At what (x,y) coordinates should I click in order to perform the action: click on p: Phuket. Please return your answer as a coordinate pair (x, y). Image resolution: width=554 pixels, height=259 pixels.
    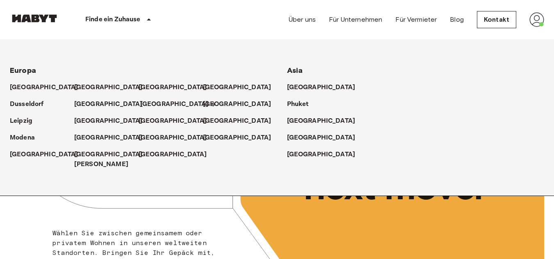
    Looking at the image, I should click on (298, 105).